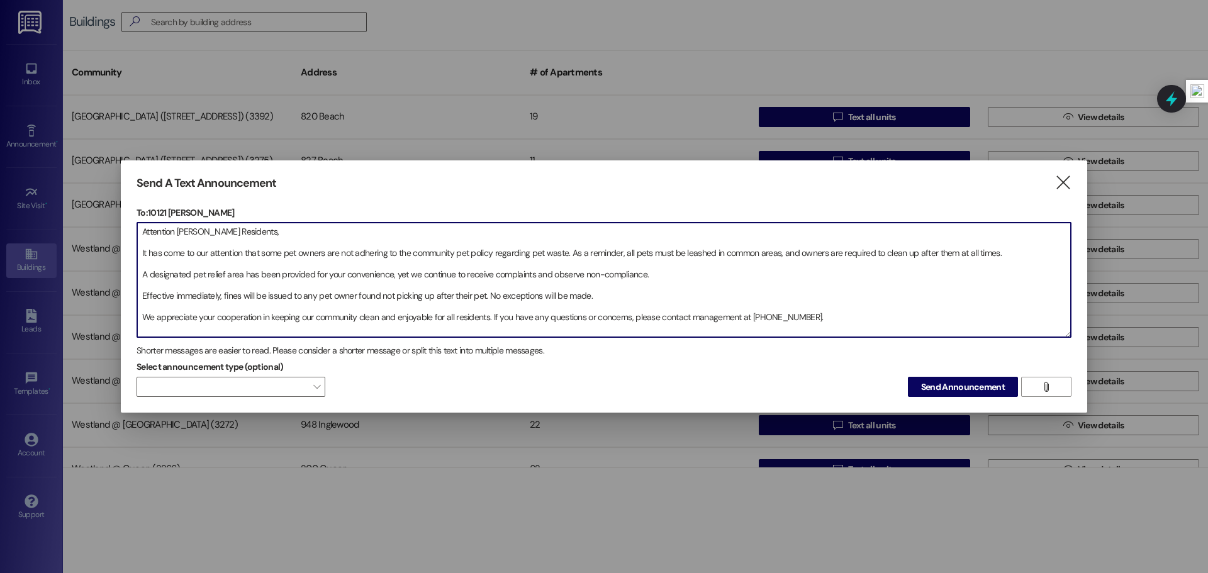 This screenshot has width=1208, height=573. I want to click on span: Send Announcement, so click(963, 387).